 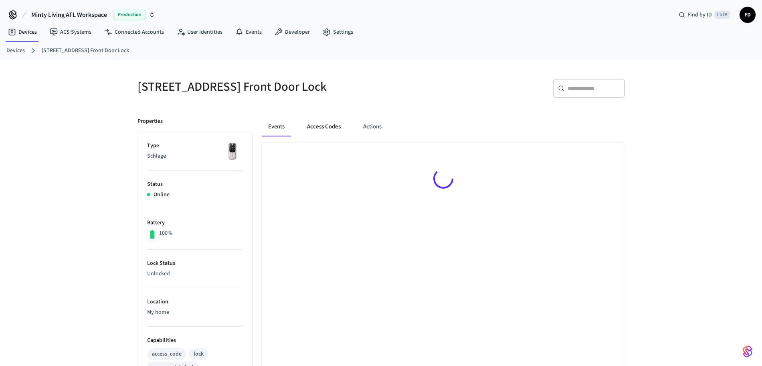 What do you see at coordinates (166, 233) in the screenshot?
I see `p: 100%` at bounding box center [166, 233].